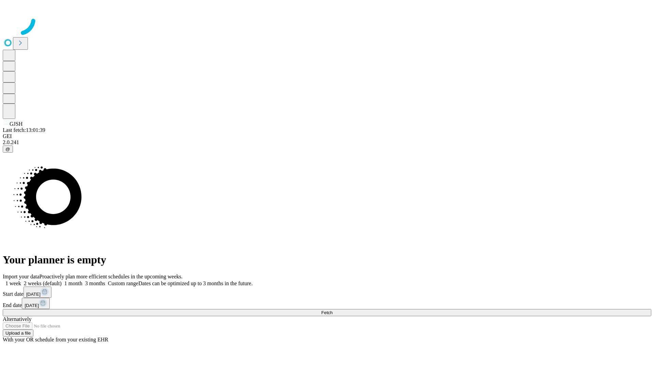  What do you see at coordinates (73, 283) in the screenshot?
I see `span: 1 month` at bounding box center [73, 283].